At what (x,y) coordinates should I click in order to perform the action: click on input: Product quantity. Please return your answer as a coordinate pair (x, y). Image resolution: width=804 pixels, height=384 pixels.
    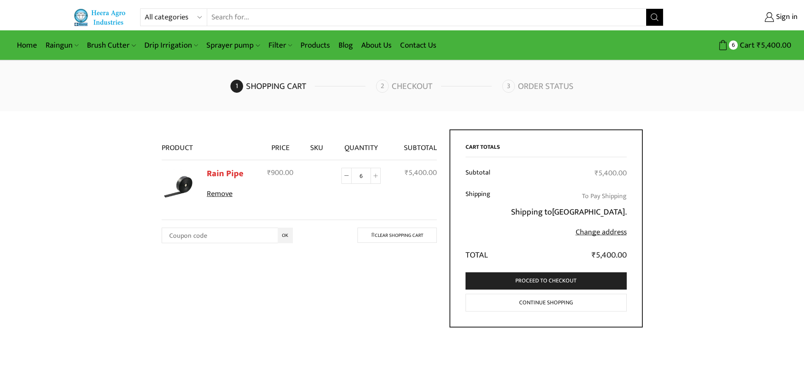
    Looking at the image, I should click on (361, 176).